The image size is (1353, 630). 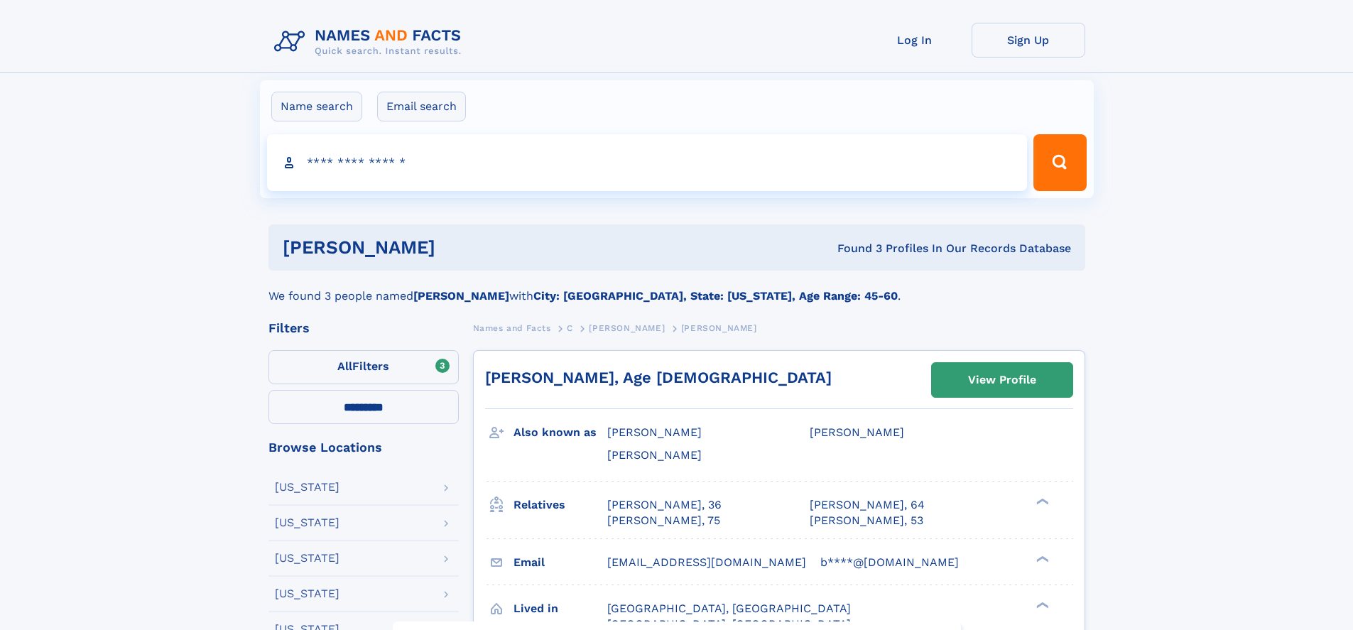 I want to click on div: Found 3 Profiles In Our Records Database, so click(x=854, y=249).